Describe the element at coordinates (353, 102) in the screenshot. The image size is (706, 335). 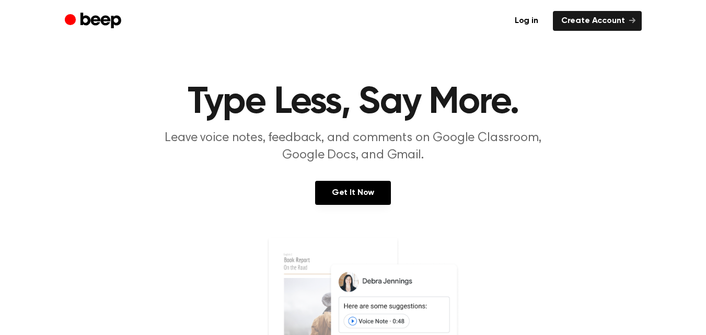
I see `h1: Type Less, Say More.` at that location.